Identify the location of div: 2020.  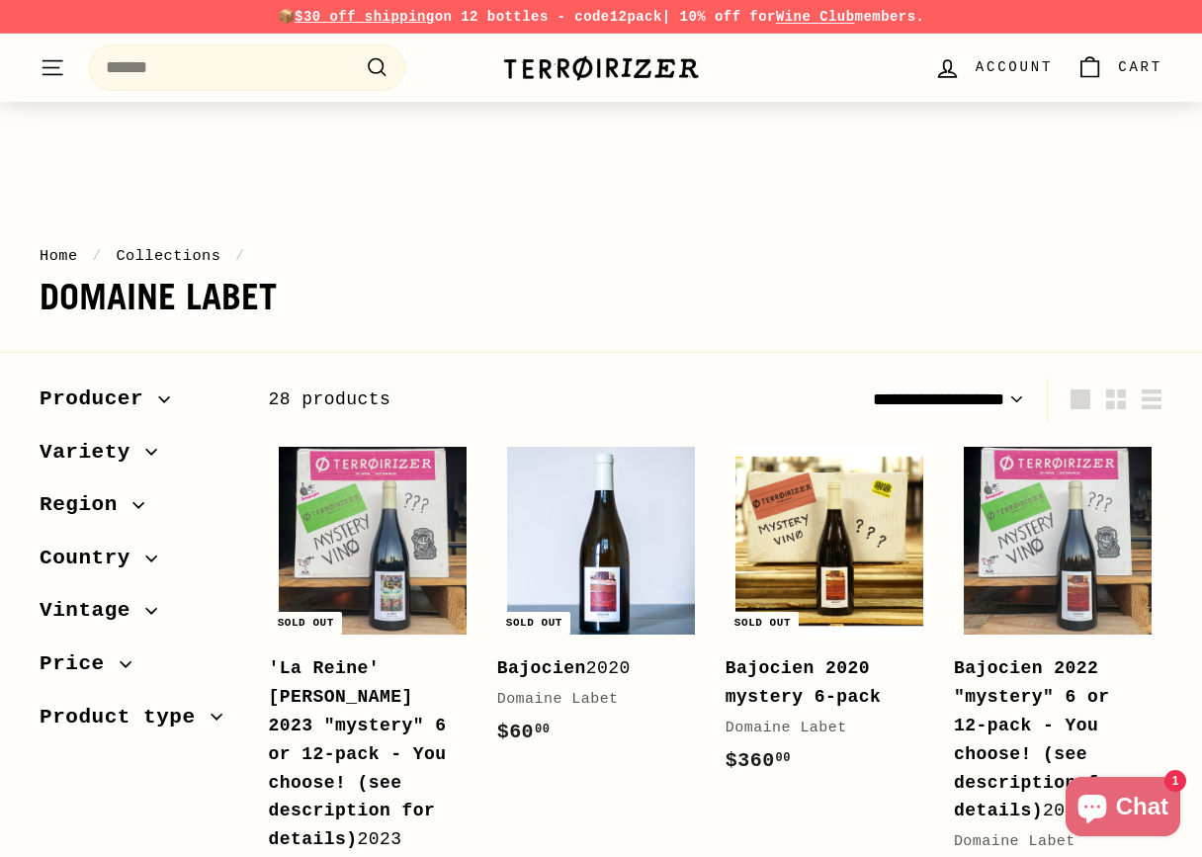
(591, 668).